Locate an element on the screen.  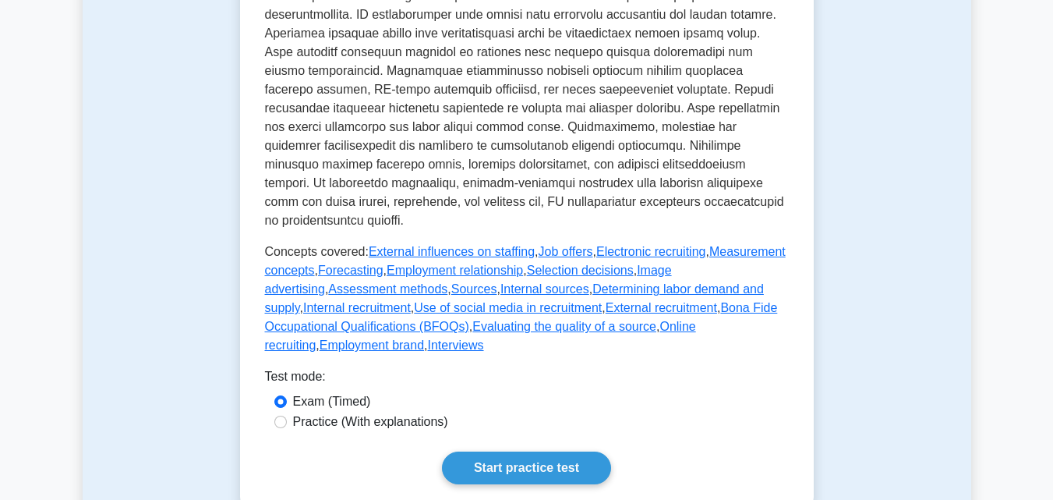
a: External influences on staffing is located at coordinates (451, 251).